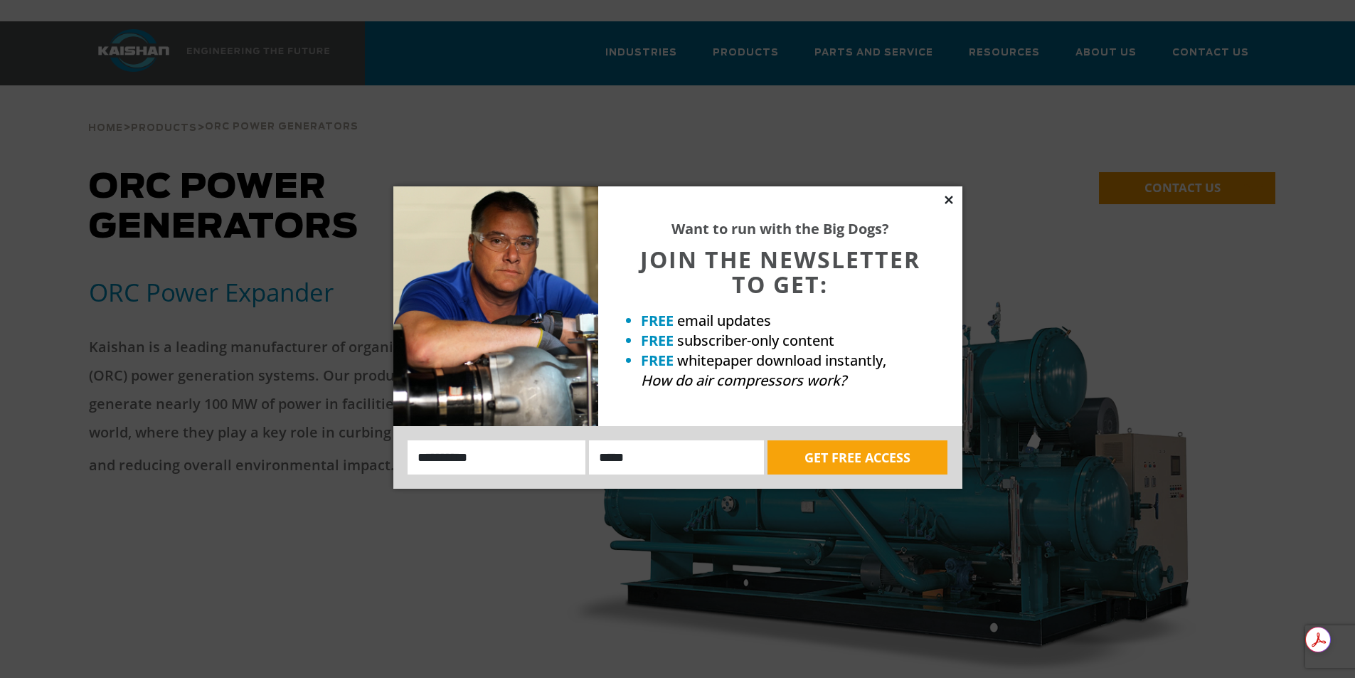  I want to click on button: GET FREE ACCESS, so click(857, 458).